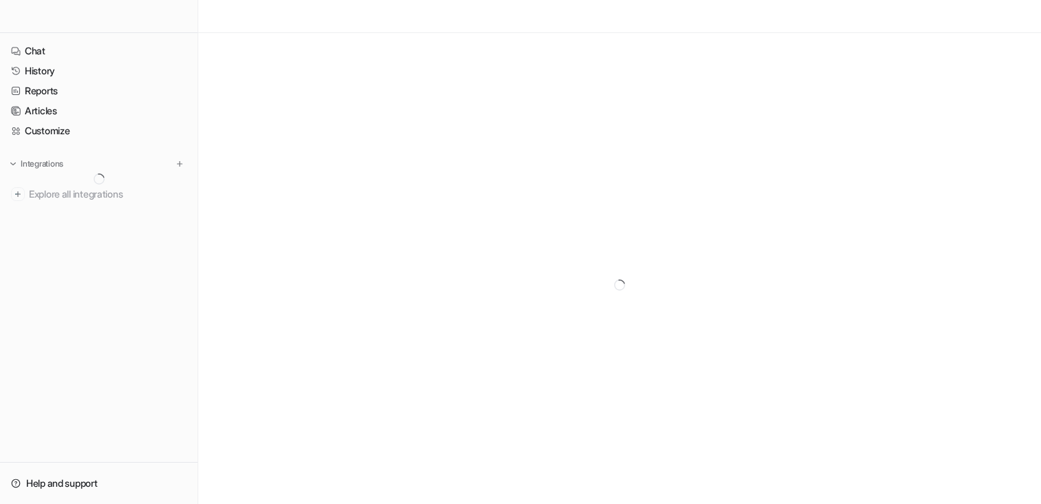  Describe the element at coordinates (98, 194) in the screenshot. I see `a: Explore all integrations` at that location.